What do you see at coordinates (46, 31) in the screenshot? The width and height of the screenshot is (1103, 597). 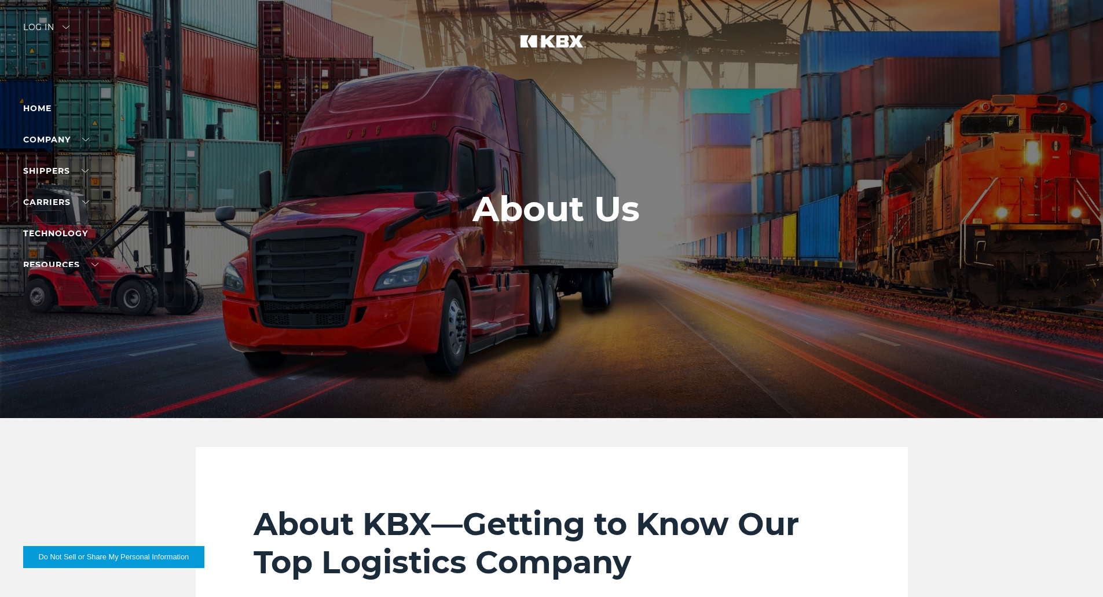 I see `div: Log in` at bounding box center [46, 31].